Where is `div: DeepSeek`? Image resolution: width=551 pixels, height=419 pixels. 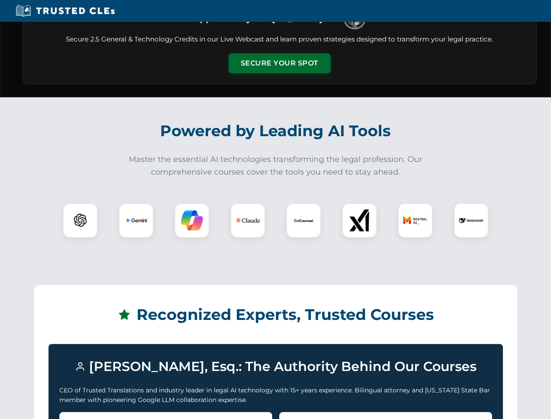 div: DeepSeek is located at coordinates (471, 220).